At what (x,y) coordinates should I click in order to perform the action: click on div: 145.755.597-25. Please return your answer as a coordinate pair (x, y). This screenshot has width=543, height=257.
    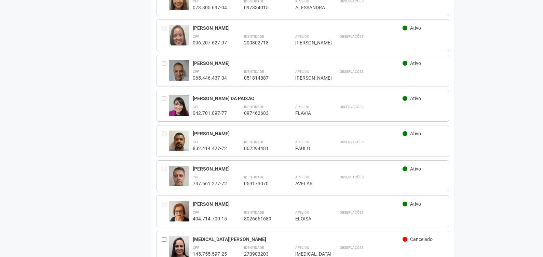
    Looking at the image, I should click on (210, 254).